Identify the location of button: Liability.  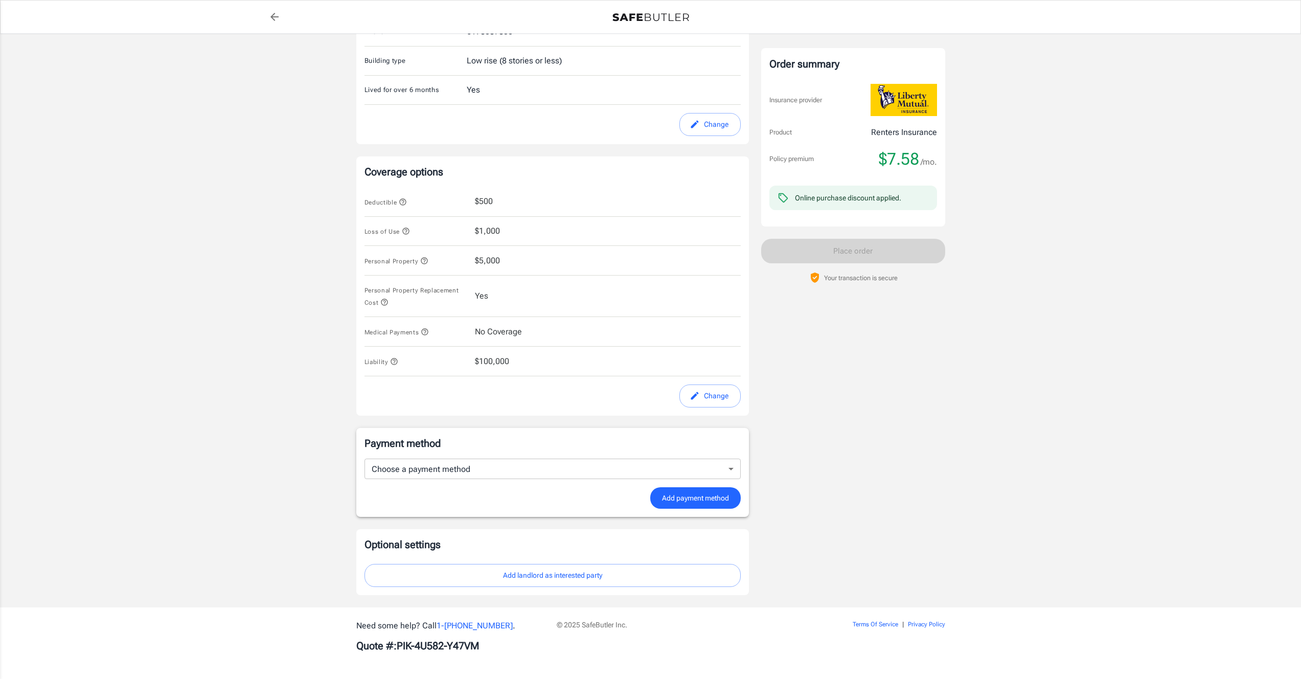
(381, 361).